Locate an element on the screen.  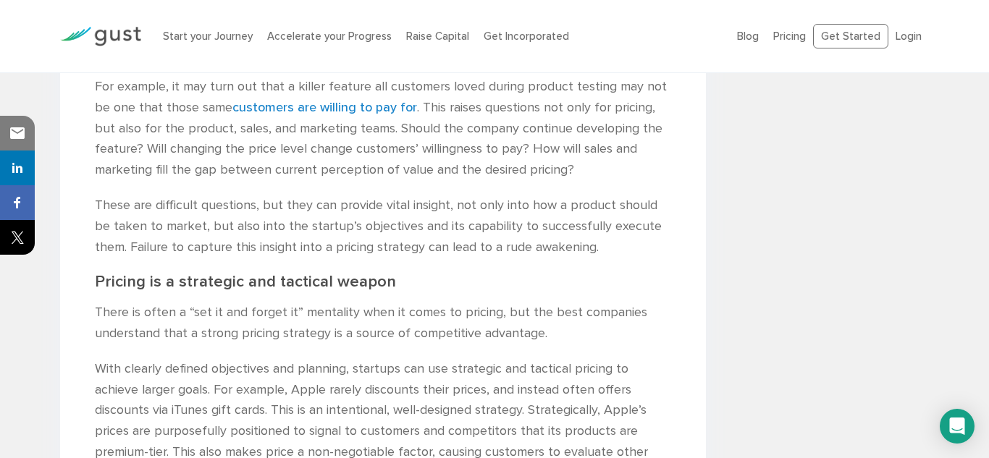
p: These are difficult questions, but they can provide vital insight, not only into how a product sh... is located at coordinates (383, 227).